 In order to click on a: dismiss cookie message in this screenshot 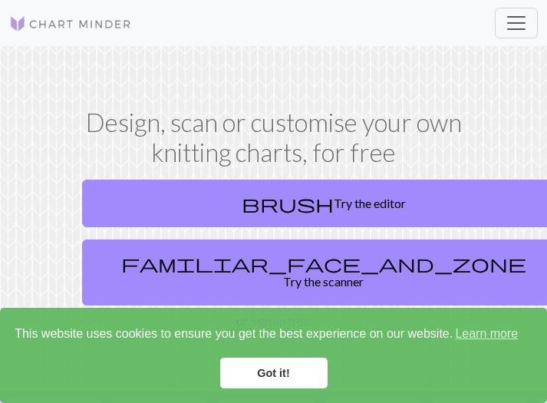, I will do `click(274, 373)`.